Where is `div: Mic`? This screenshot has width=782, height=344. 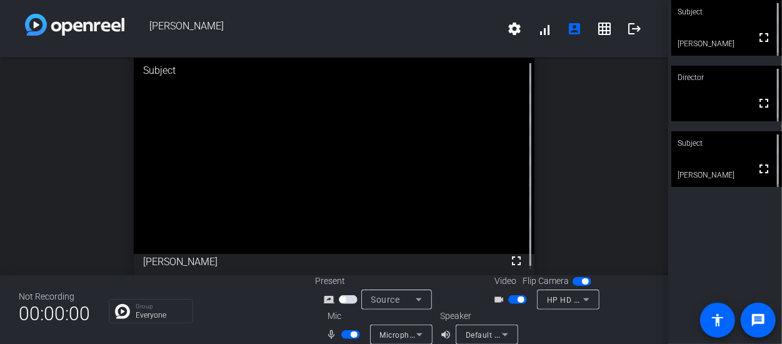 div: Mic is located at coordinates (378, 316).